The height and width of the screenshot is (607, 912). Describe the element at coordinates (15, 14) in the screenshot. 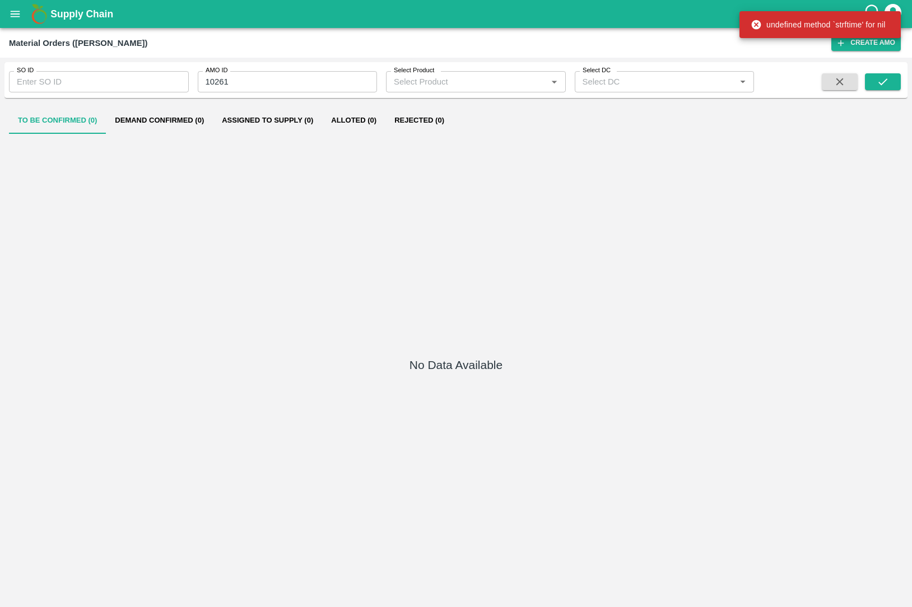

I see `button: open drawer` at that location.